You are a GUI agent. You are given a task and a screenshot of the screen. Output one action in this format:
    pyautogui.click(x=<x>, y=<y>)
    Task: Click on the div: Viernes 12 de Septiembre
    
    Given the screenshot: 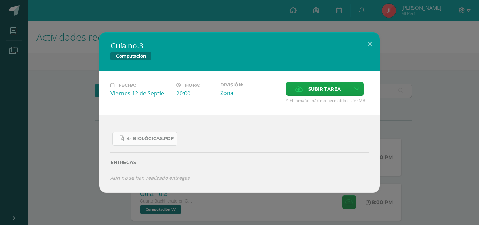 What is the action you would take?
    pyautogui.click(x=141, y=93)
    